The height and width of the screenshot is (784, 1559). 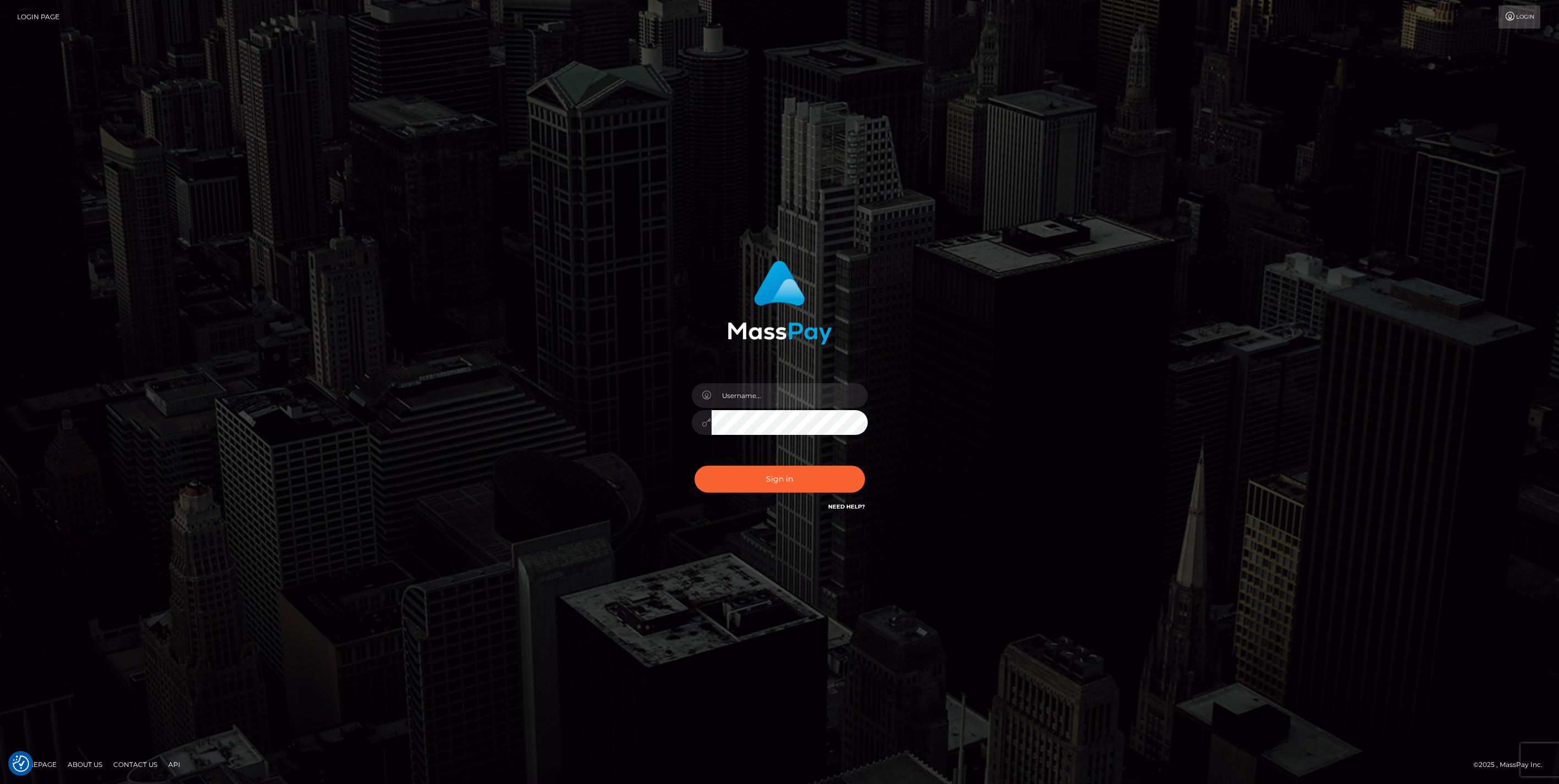 I want to click on a: Contact Us, so click(x=135, y=764).